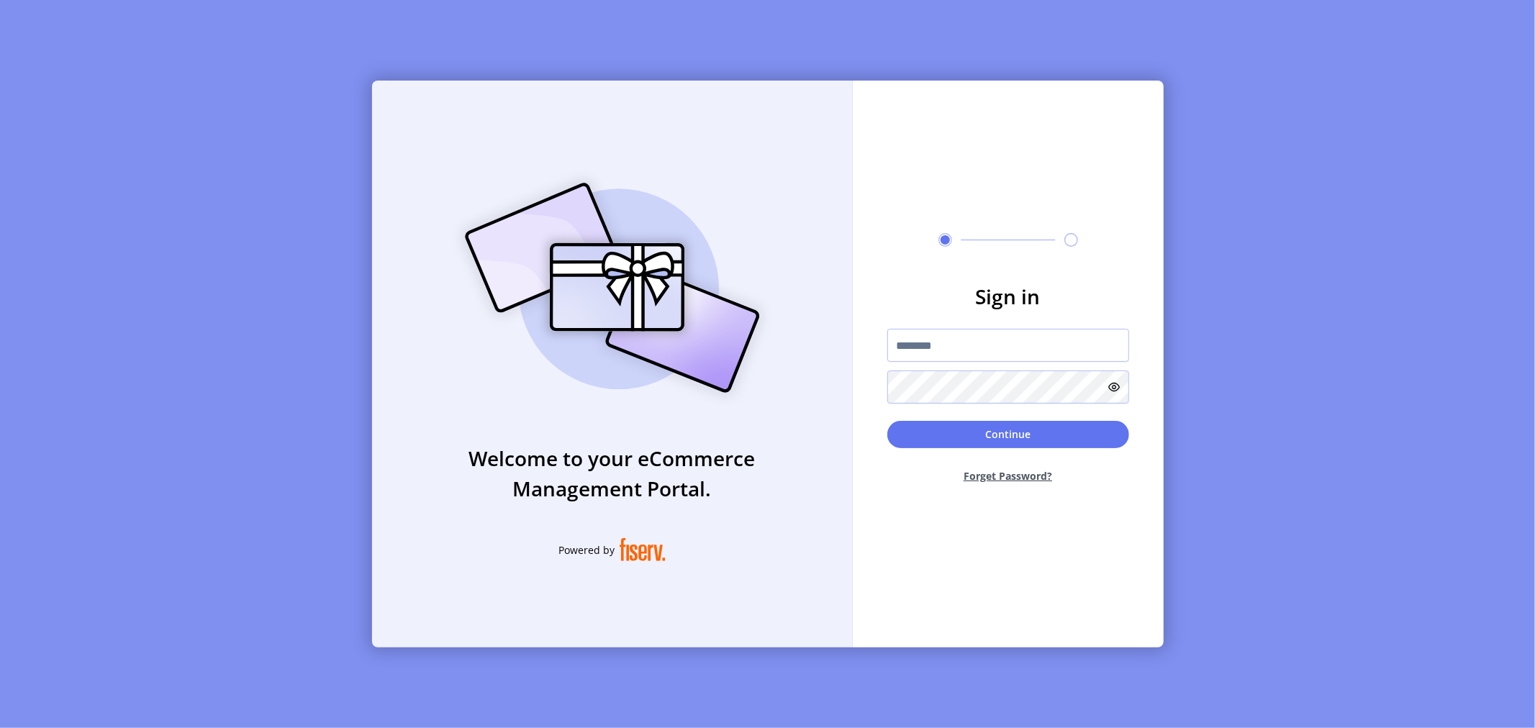  I want to click on span: Powered by, so click(587, 550).